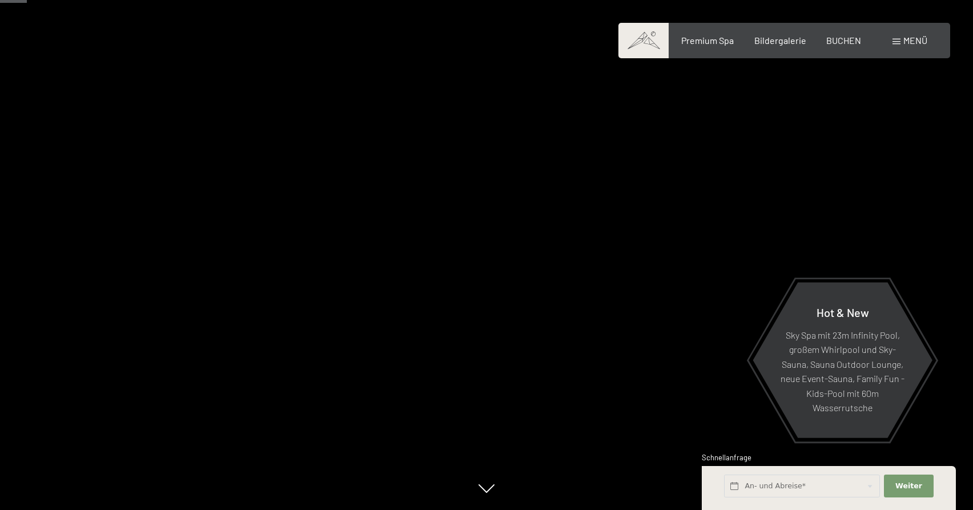  Describe the element at coordinates (780, 40) in the screenshot. I see `a: Bildergalerie` at that location.